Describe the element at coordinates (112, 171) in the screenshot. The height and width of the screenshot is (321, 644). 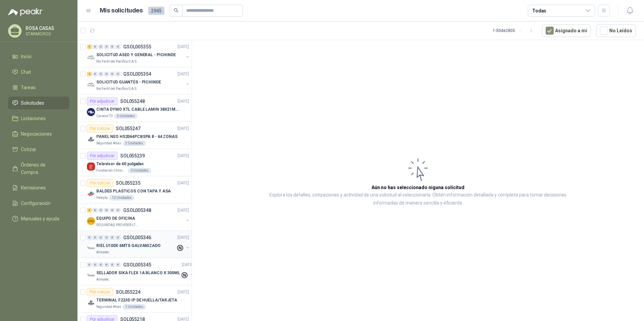
I see `p: Fundación Clínica Shaio` at that location.